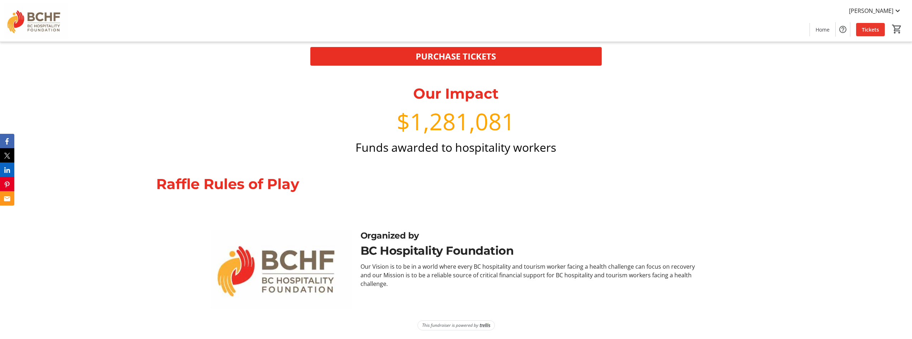 This screenshot has width=912, height=339. I want to click on button: Help, so click(843, 29).